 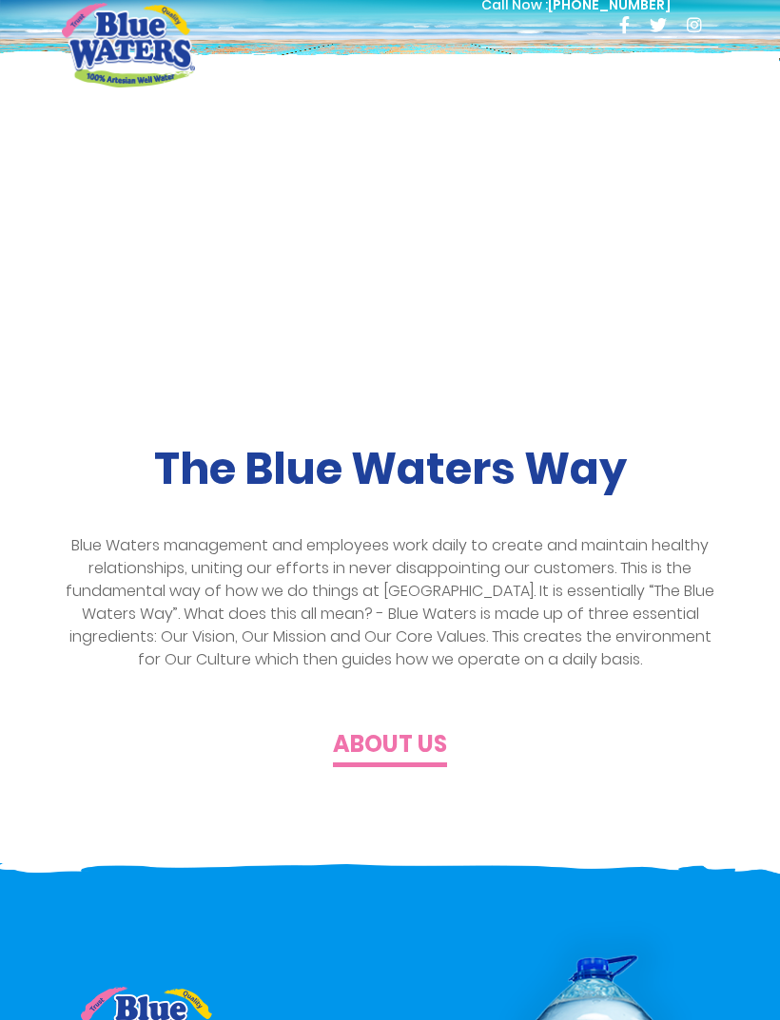 What do you see at coordinates (128, 45) in the screenshot?
I see `a: store logo` at bounding box center [128, 45].